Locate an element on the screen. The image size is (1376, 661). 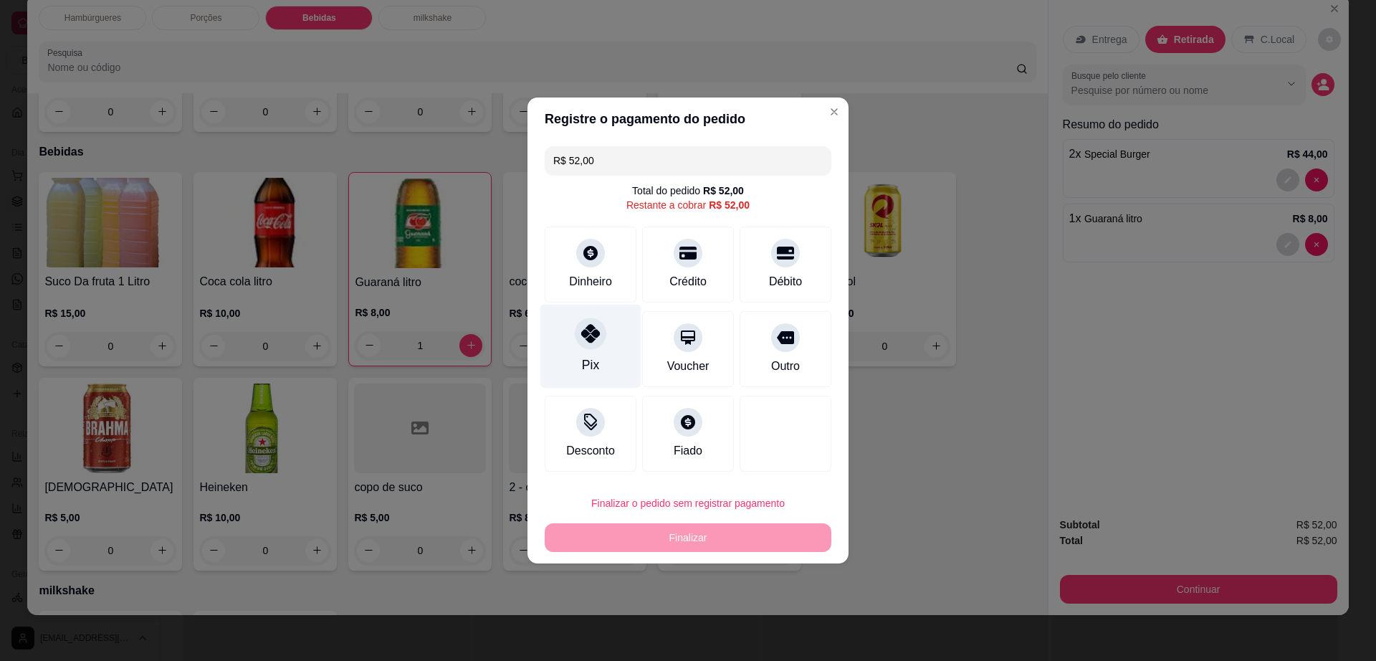
header: Registre o pagamento do pedido is located at coordinates (688, 119).